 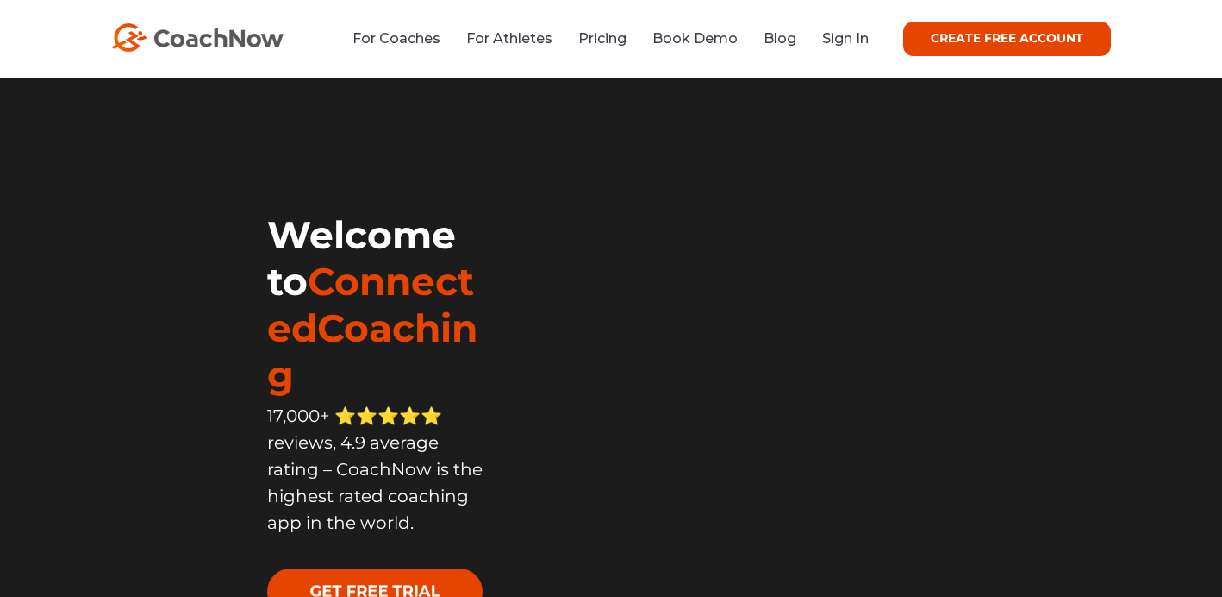 What do you see at coordinates (510, 38) in the screenshot?
I see `a: For Athletes` at bounding box center [510, 38].